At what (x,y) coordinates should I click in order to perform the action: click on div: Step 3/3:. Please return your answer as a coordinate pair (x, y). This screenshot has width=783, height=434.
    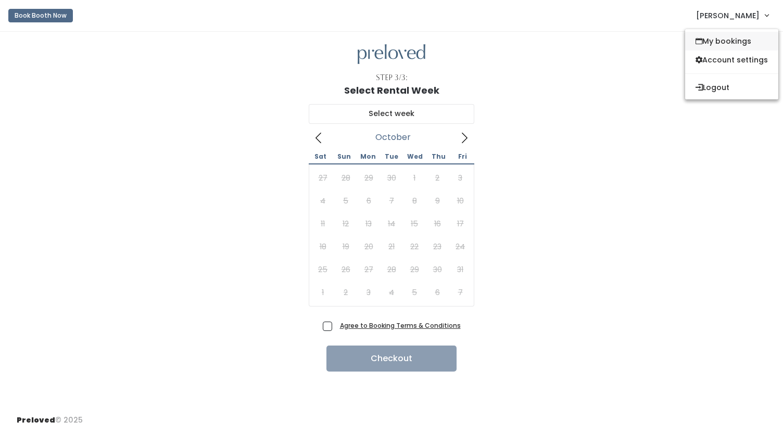
    Looking at the image, I should click on (391, 78).